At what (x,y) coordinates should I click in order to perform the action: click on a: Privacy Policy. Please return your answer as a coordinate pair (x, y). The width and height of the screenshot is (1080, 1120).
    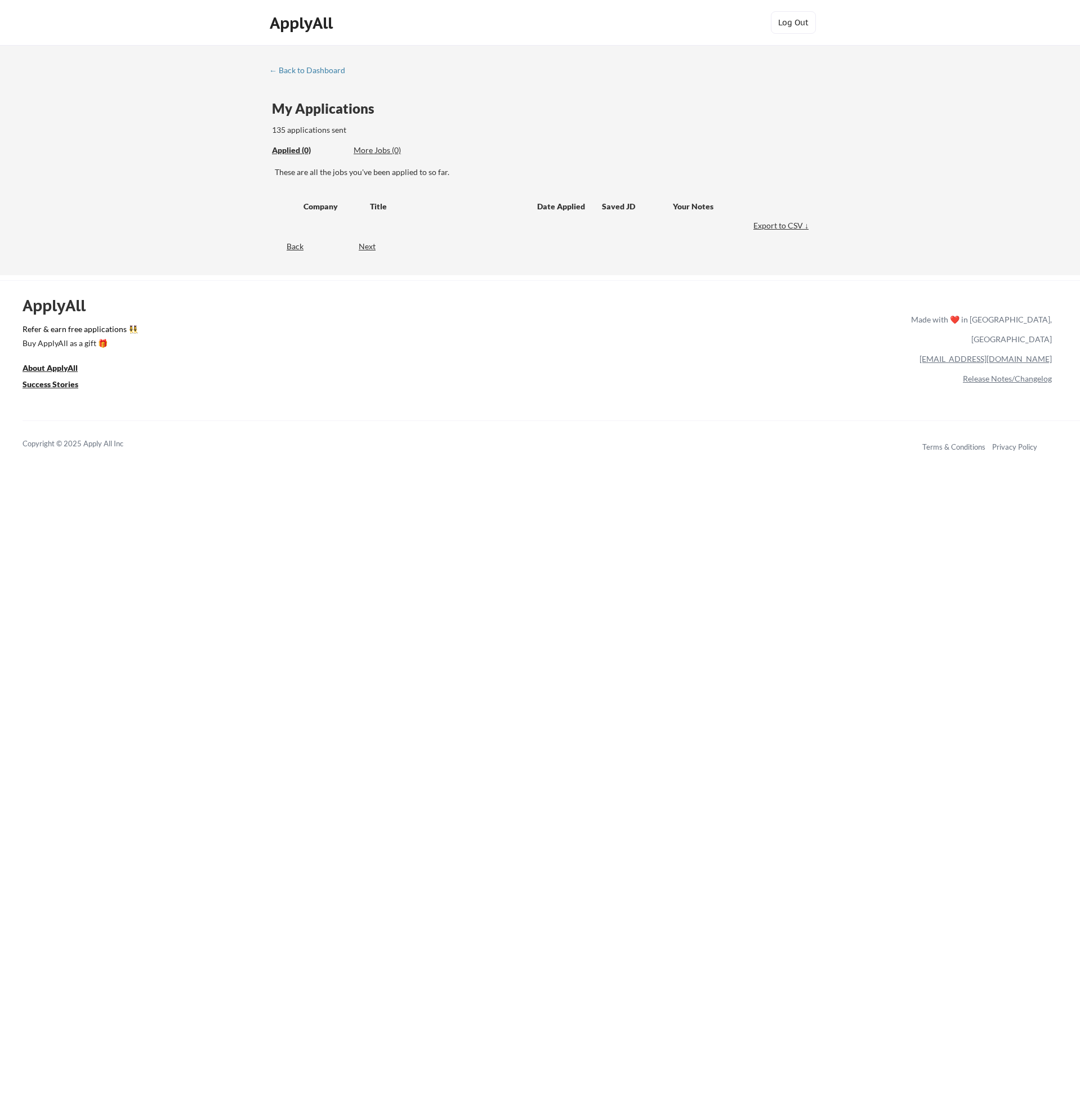
    Looking at the image, I should click on (1015, 447).